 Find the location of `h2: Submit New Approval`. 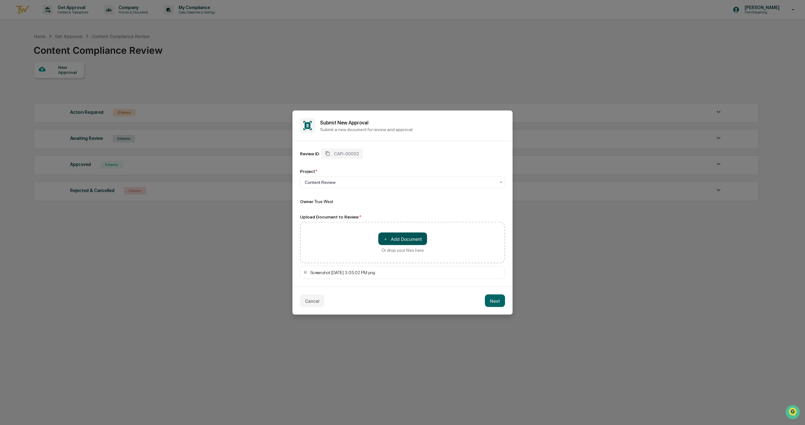

h2: Submit New Approval is located at coordinates (413, 122).